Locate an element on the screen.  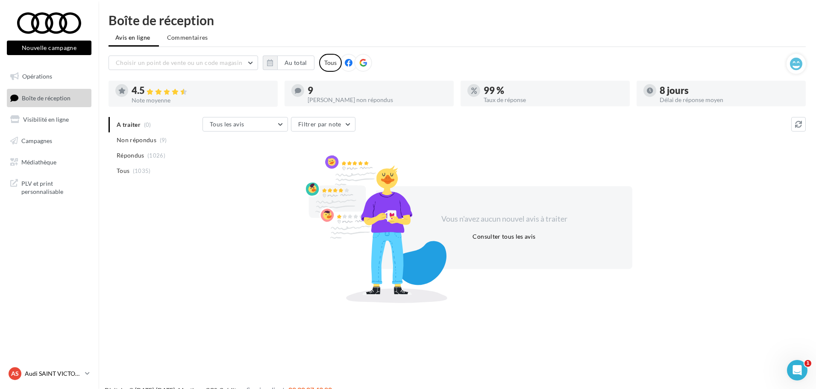
span: Campagnes is located at coordinates (37, 141).